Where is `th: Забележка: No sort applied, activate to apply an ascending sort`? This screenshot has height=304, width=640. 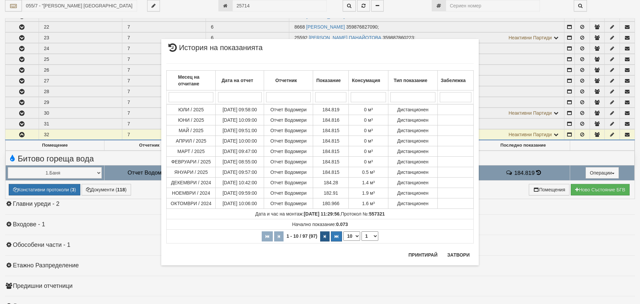 th: Забележка: No sort applied, activate to apply an ascending sort is located at coordinates (455, 80).